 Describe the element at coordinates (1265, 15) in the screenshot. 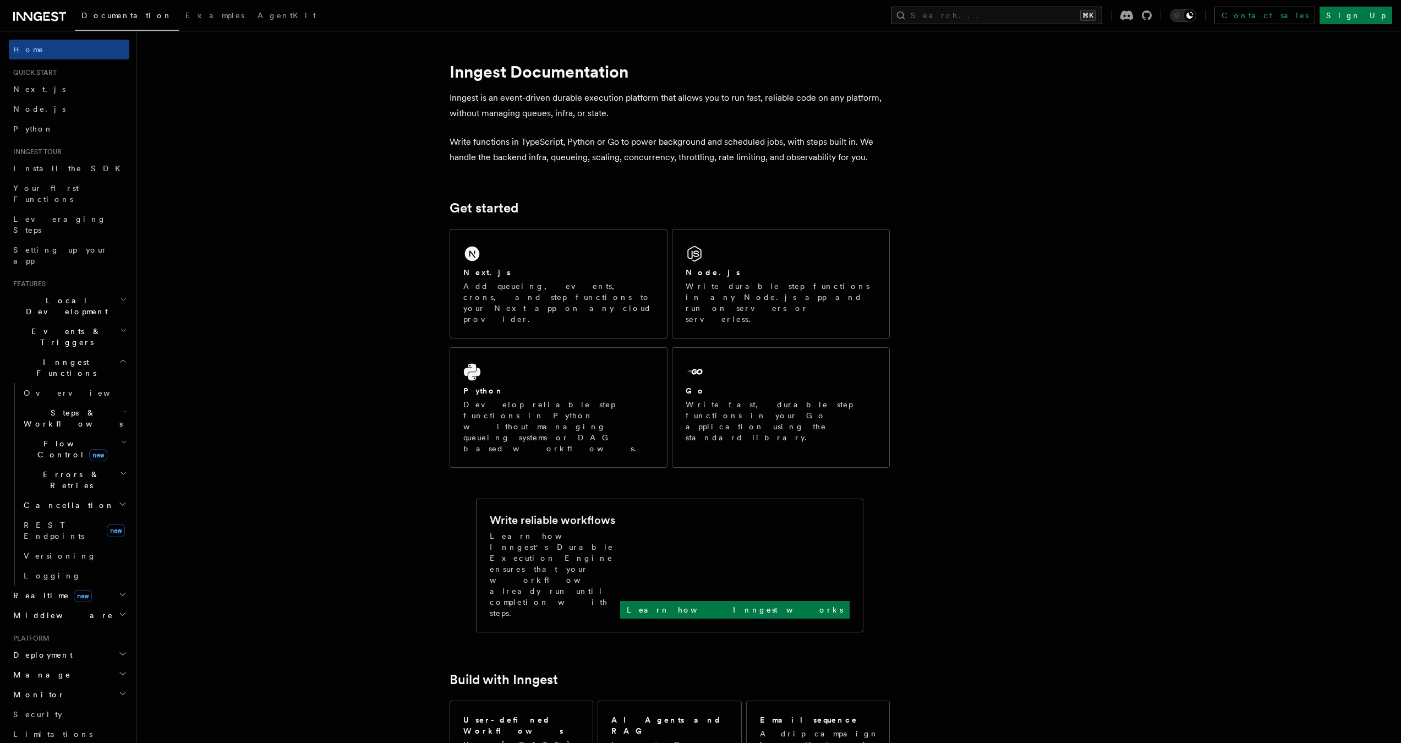

I see `a: Contact sales` at that location.